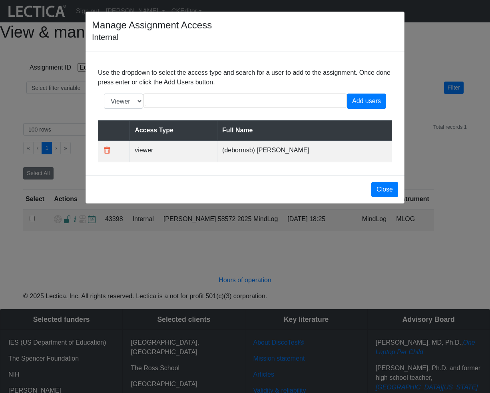 The image size is (490, 393). What do you see at coordinates (152, 37) in the screenshot?
I see `h5: Internal` at bounding box center [152, 37].